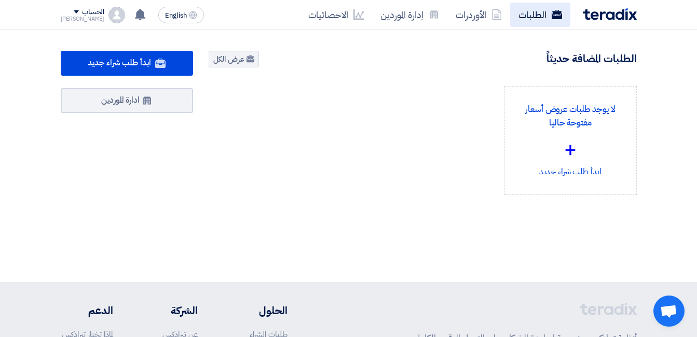 This screenshot has width=697, height=337. Describe the element at coordinates (87, 311) in the screenshot. I see `li: الدعم` at that location.